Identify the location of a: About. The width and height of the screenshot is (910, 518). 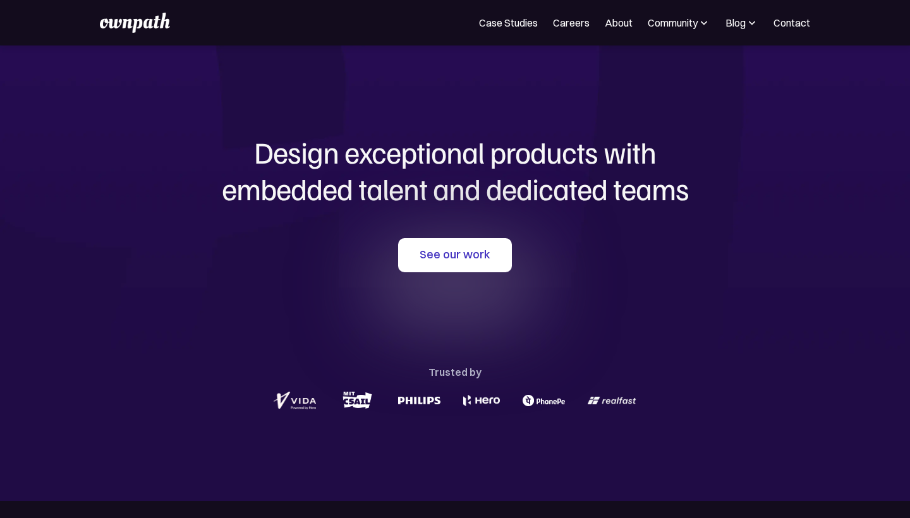
(619, 23).